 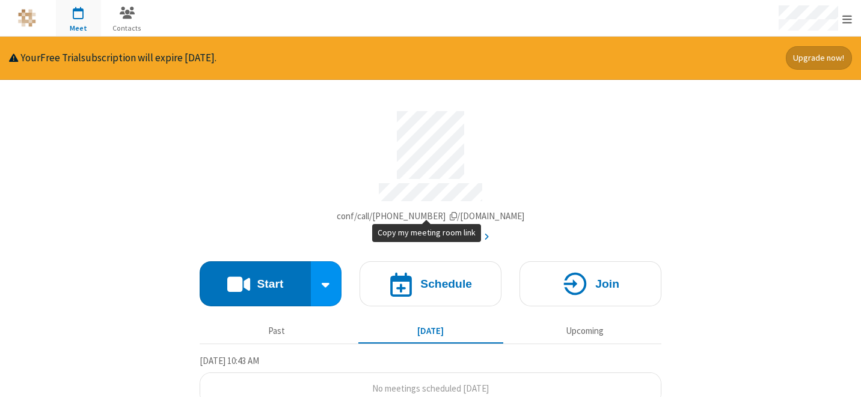 I want to click on section: Account details, so click(x=430, y=173).